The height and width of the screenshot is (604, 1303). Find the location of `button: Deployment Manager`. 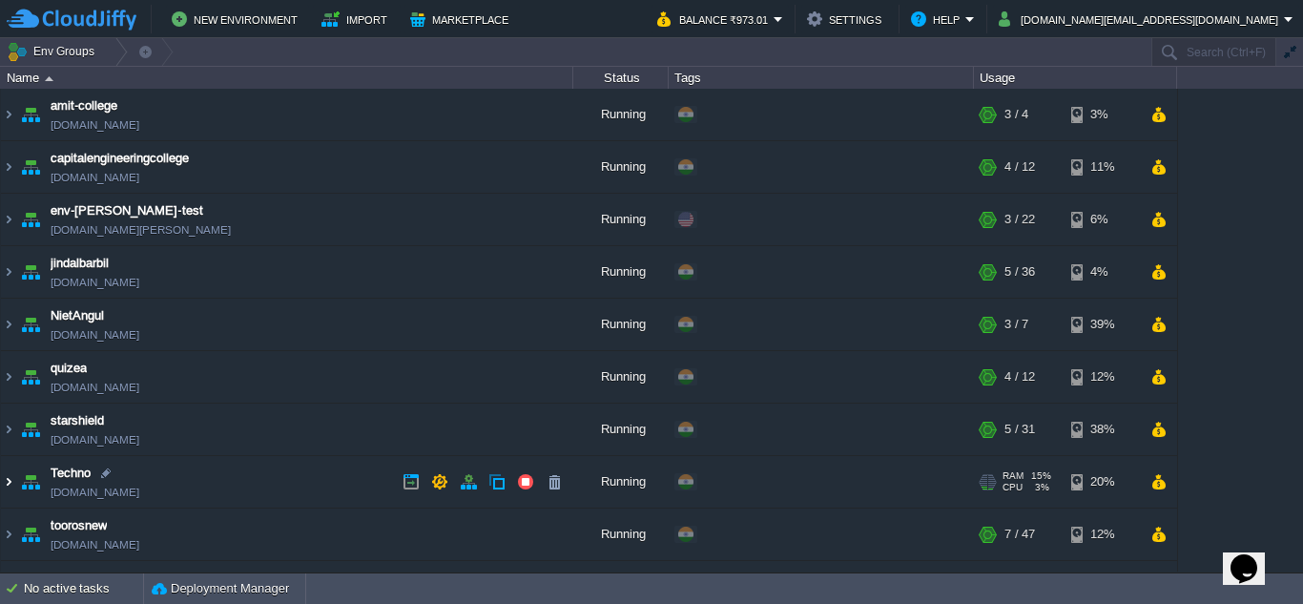

button: Deployment Manager is located at coordinates (220, 588).